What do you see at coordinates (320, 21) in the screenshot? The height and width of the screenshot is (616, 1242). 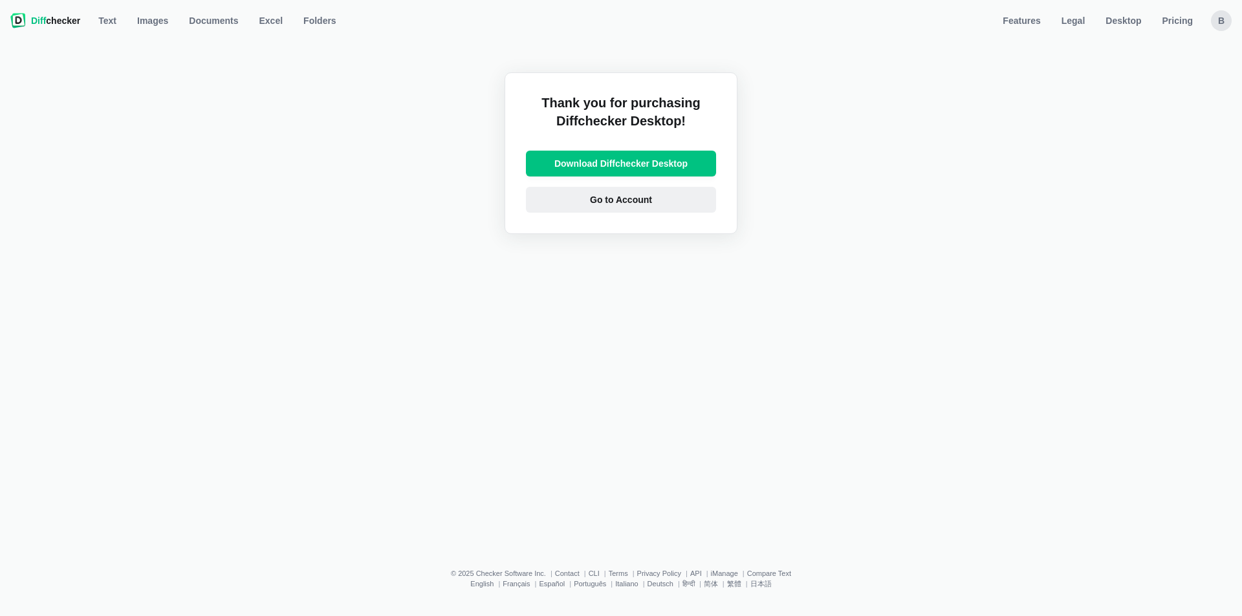 I see `span: Folders` at bounding box center [320, 21].